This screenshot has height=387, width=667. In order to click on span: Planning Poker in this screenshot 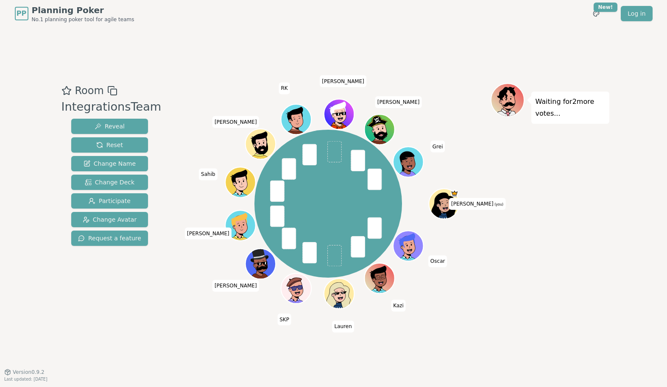, I will do `click(83, 10)`.